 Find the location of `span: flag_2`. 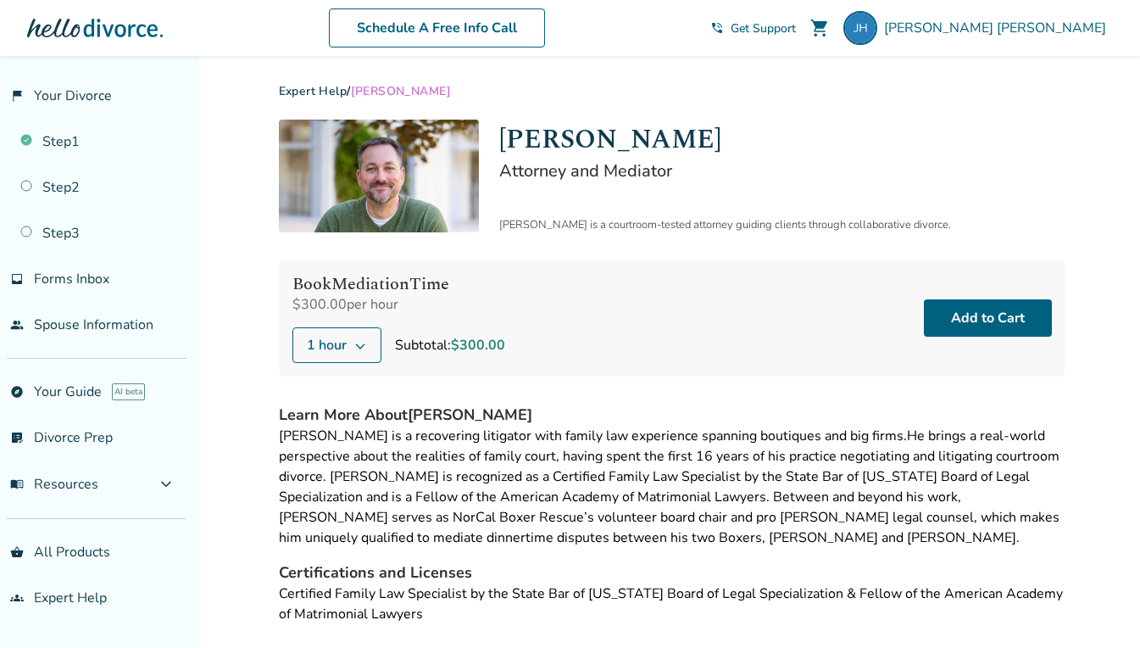

span: flag_2 is located at coordinates (17, 96).